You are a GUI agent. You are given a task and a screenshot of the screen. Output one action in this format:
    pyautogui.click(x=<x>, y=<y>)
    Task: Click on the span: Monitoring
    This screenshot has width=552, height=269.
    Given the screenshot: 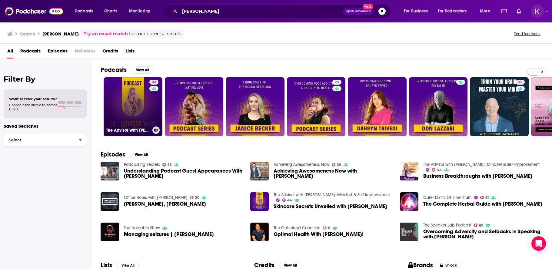 What is the action you would take?
    pyautogui.click(x=140, y=11)
    